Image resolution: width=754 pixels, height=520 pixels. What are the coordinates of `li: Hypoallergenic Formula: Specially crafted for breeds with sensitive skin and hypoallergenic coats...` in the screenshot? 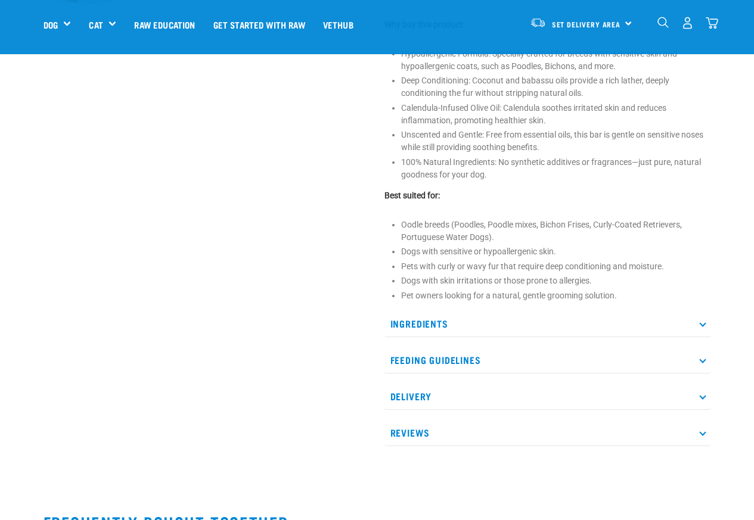 It's located at (556, 60).